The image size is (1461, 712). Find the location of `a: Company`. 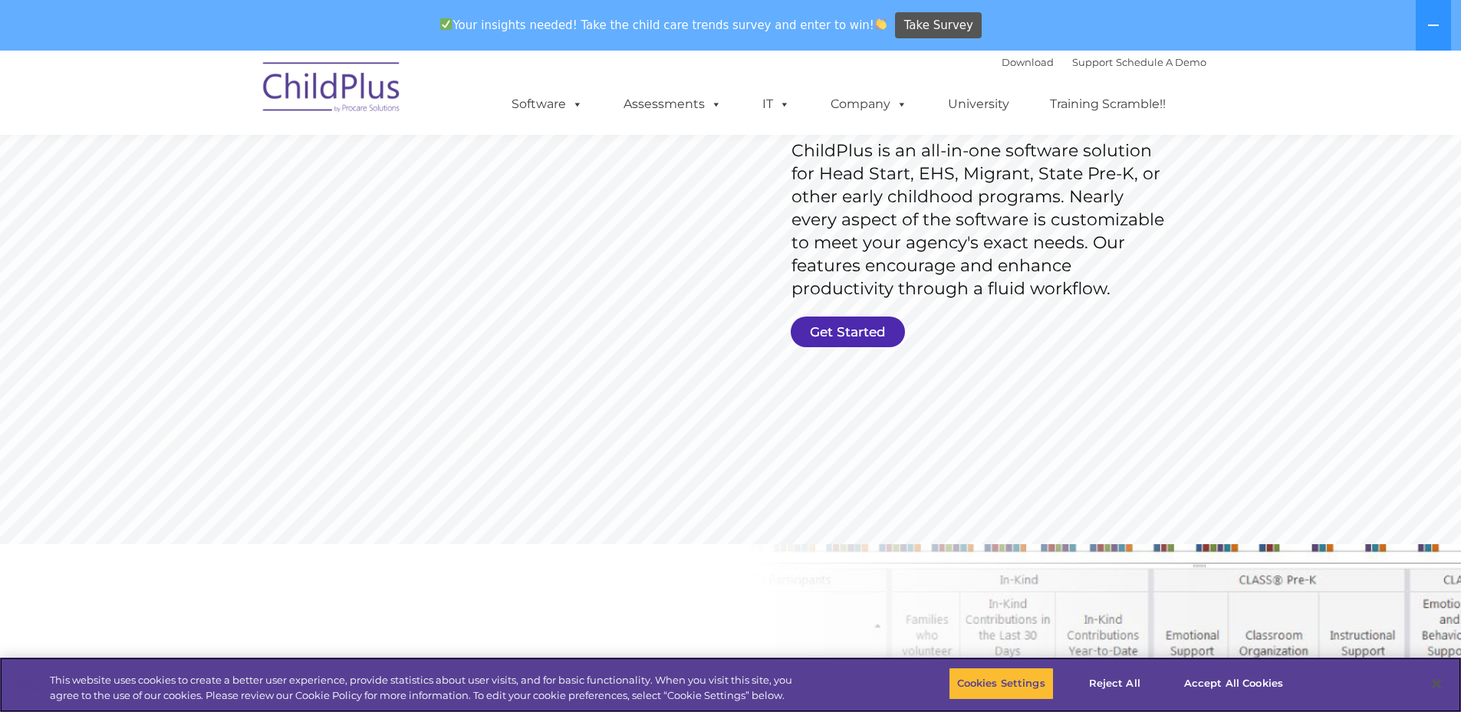

a: Company is located at coordinates (869, 104).